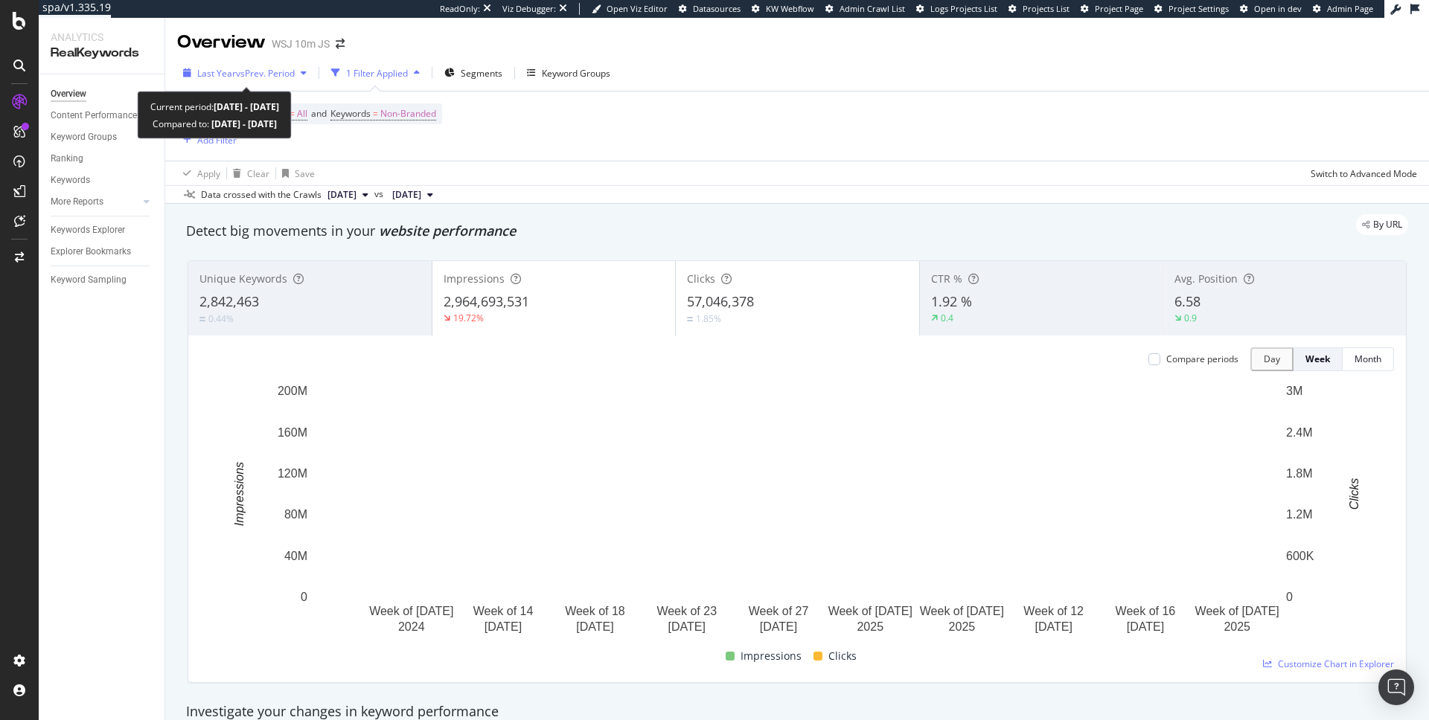 The width and height of the screenshot is (1429, 720). I want to click on button: Add Filter, so click(207, 140).